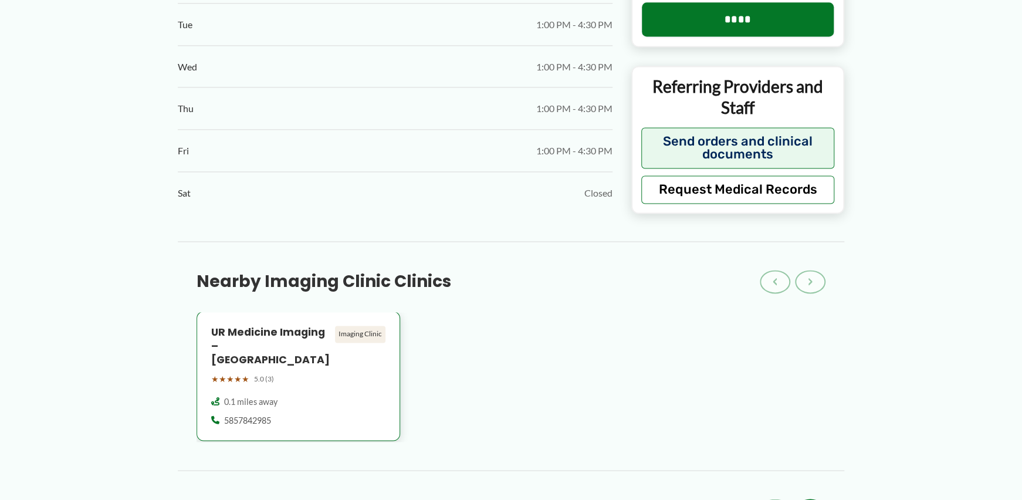  I want to click on div: Imaging Clinic, so click(360, 334).